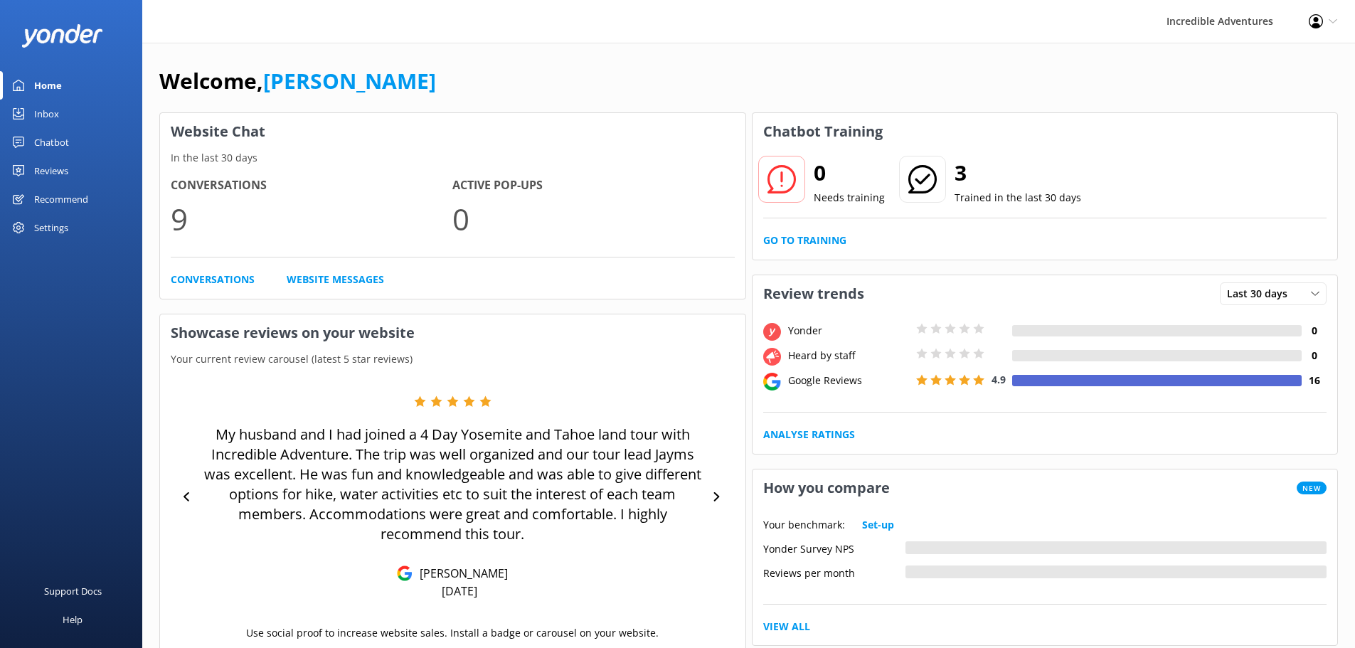 Image resolution: width=1355 pixels, height=648 pixels. Describe the element at coordinates (405, 573) in the screenshot. I see `img: Google Reviews` at that location.